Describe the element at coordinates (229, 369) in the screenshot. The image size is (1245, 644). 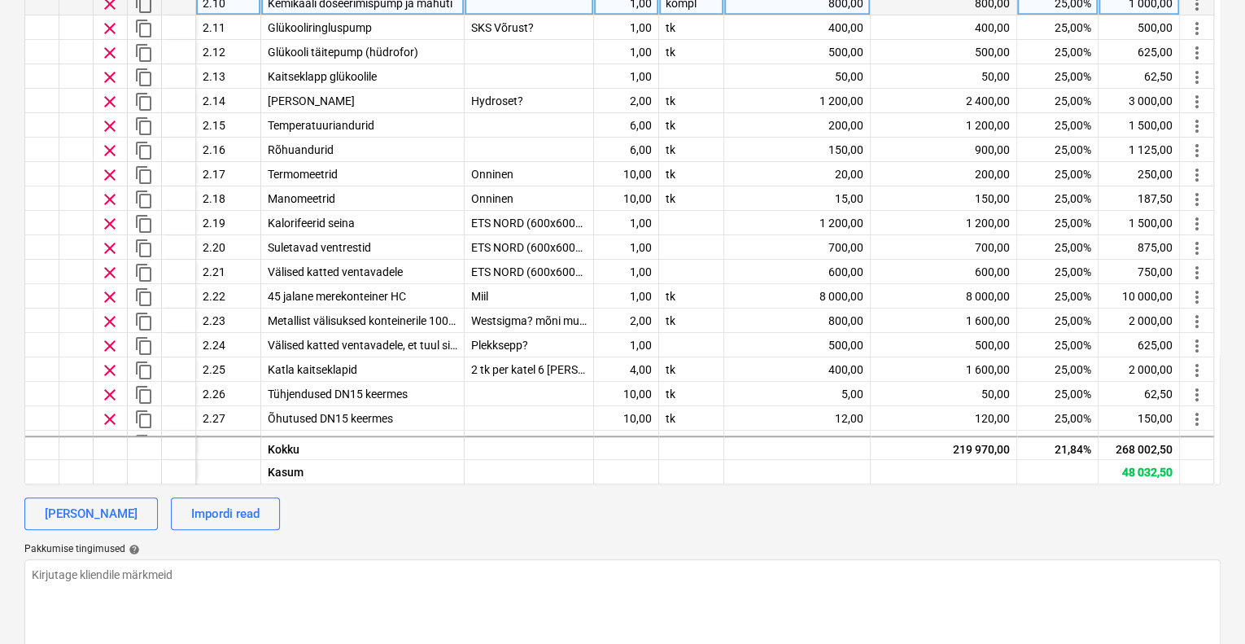
I see `div: 2.25` at that location.